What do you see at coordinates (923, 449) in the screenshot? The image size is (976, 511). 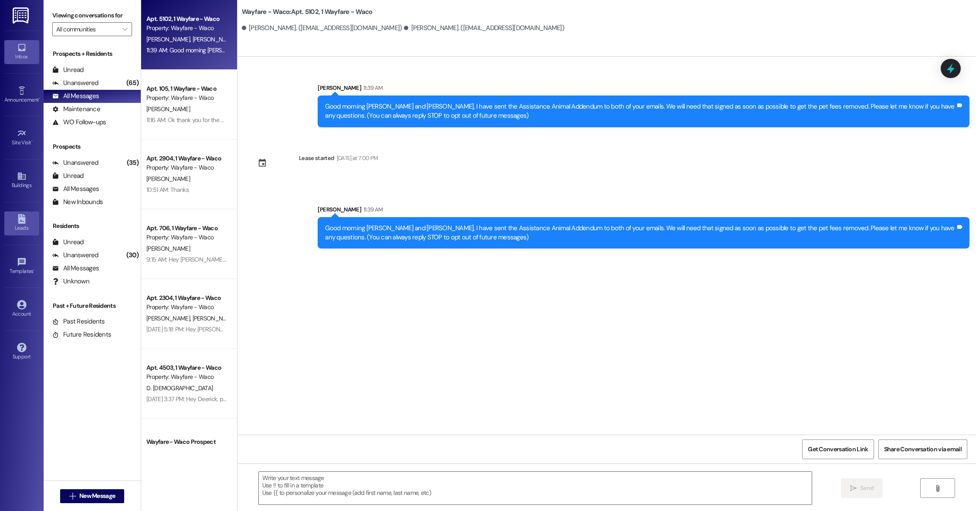 I see `button: Share Conversation via email` at bounding box center [923, 449].